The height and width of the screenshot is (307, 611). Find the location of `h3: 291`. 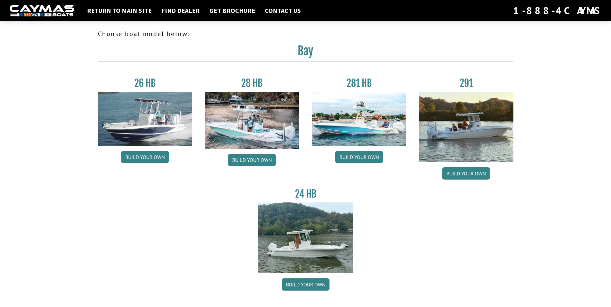

h3: 291 is located at coordinates (466, 83).